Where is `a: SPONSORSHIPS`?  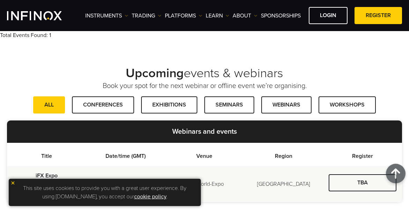
a: SPONSORSHIPS is located at coordinates (281, 16).